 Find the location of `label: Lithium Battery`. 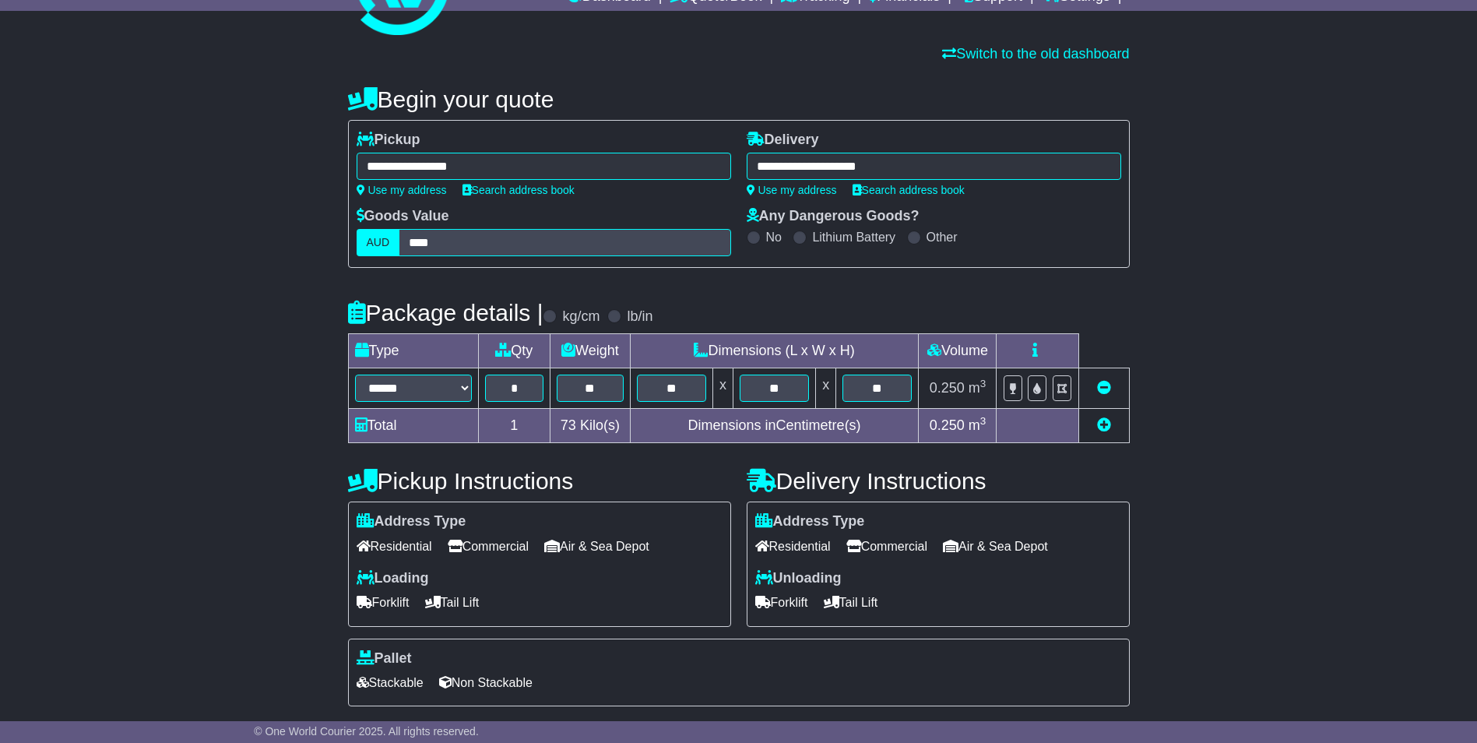

label: Lithium Battery is located at coordinates (853, 237).